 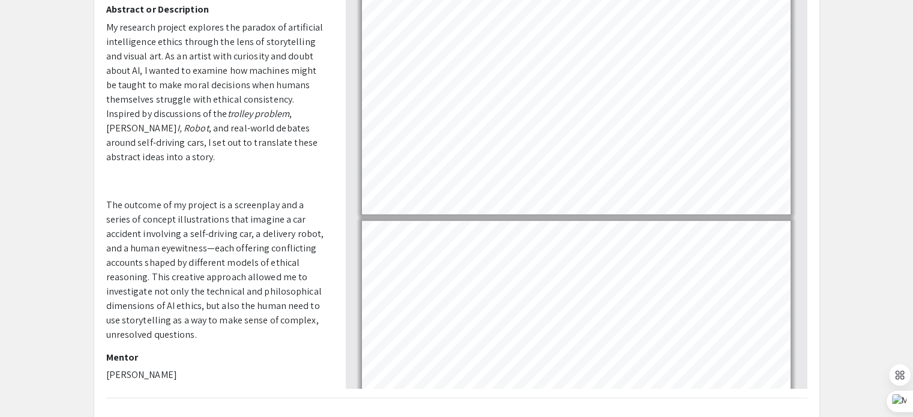 I want to click on p: The outcome of my project is a screenplay and a series of concept illustrations that imagine a ca..., so click(x=217, y=270).